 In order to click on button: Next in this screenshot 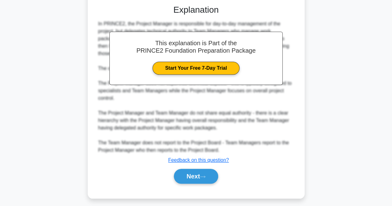, I will do `click(196, 176)`.